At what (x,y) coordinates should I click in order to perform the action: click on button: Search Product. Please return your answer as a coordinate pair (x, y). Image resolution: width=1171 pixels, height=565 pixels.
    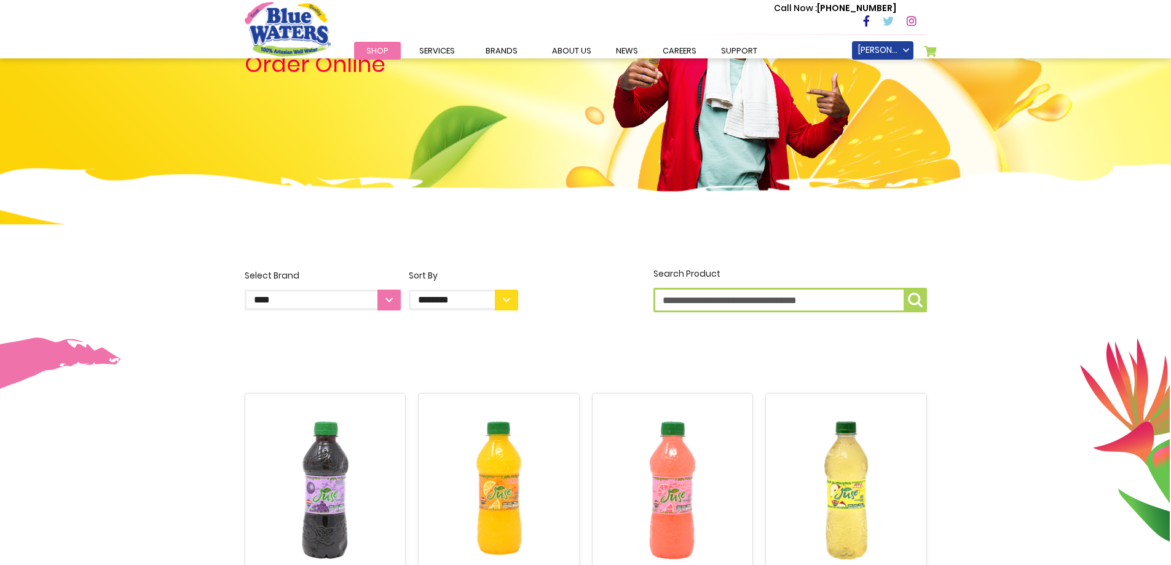
    Looking at the image, I should click on (915, 300).